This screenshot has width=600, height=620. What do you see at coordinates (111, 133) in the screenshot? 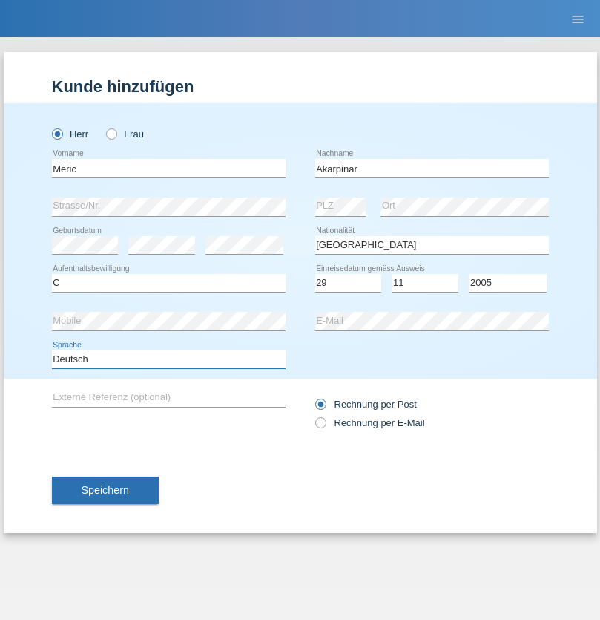
I see `input: Frau` at bounding box center [111, 133].